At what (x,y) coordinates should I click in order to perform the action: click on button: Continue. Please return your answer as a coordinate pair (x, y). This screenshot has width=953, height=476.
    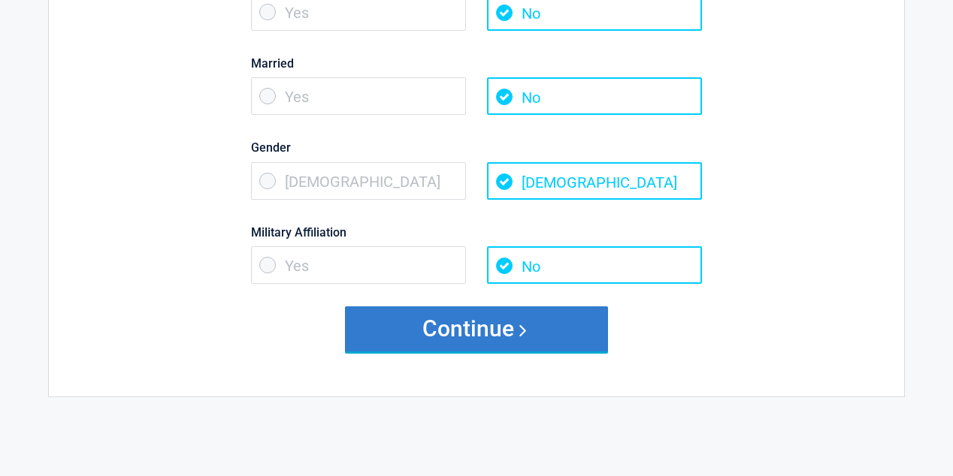
    Looking at the image, I should click on (476, 329).